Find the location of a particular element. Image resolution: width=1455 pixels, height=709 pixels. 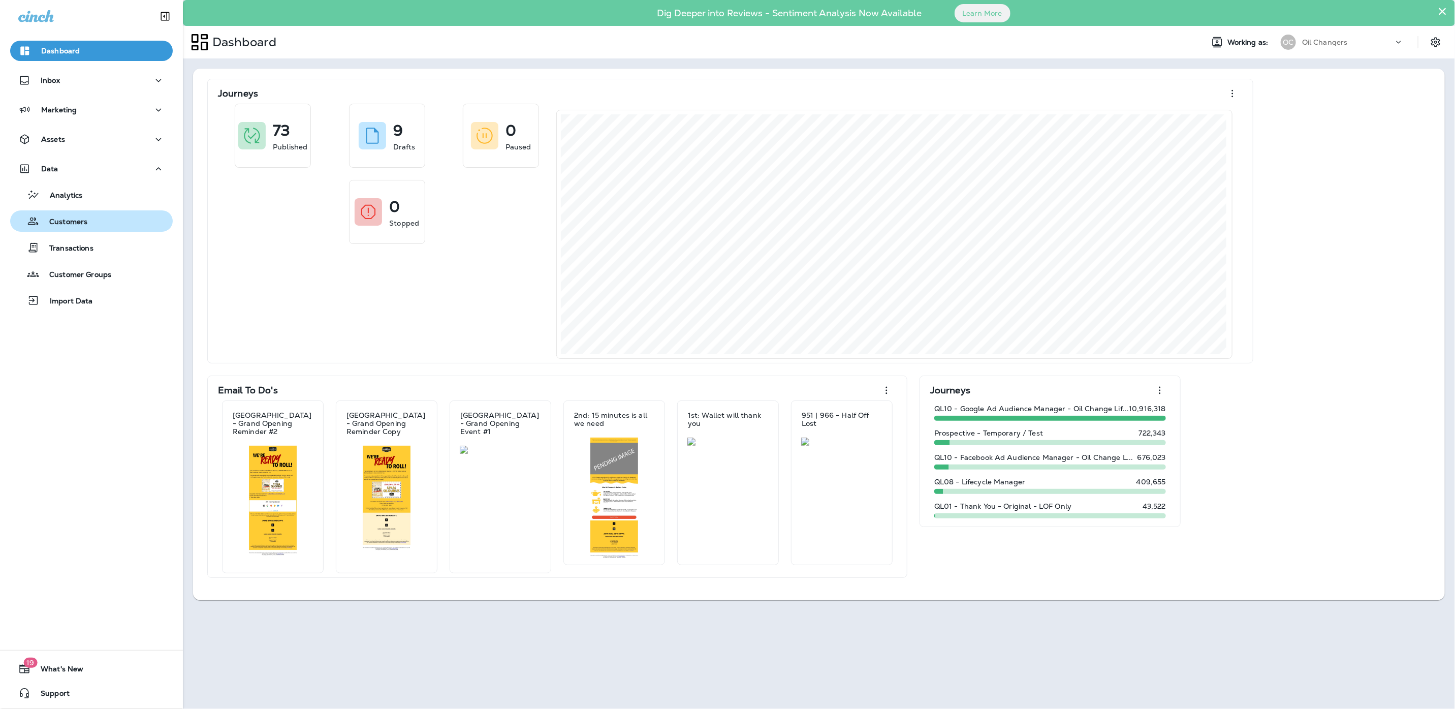

p: 951 | 966 - Half Off Lost is located at coordinates (842, 419).